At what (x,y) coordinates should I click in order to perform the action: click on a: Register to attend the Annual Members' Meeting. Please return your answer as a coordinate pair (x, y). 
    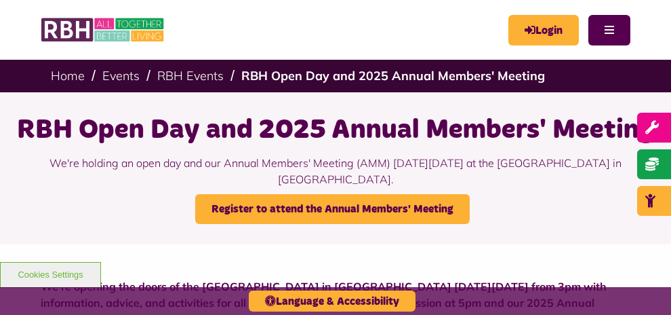
    Looking at the image, I should click on (332, 209).